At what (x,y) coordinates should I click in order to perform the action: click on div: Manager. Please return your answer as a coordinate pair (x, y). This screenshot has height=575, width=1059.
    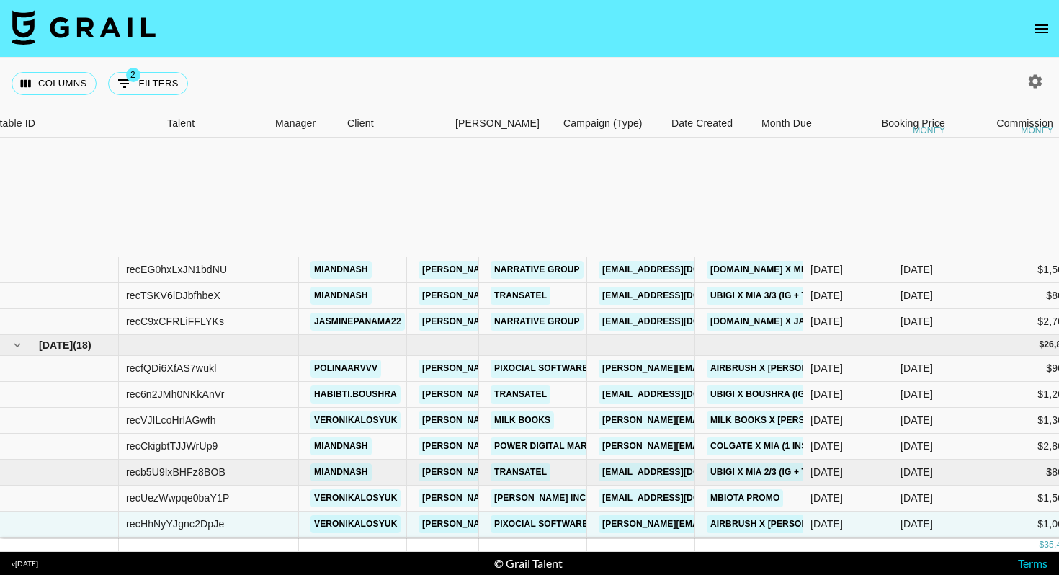
    Looking at the image, I should click on (304, 123).